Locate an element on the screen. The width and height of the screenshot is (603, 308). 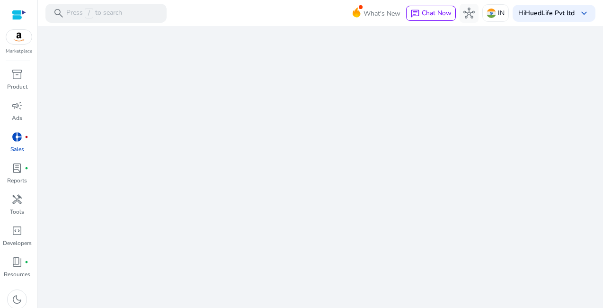
p: Hi is located at coordinates (546, 13).